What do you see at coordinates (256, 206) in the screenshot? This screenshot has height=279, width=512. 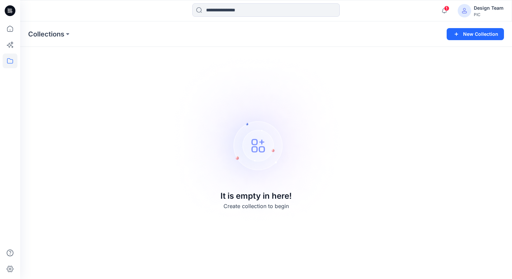 I see `p: Create collection to begin` at bounding box center [256, 206].